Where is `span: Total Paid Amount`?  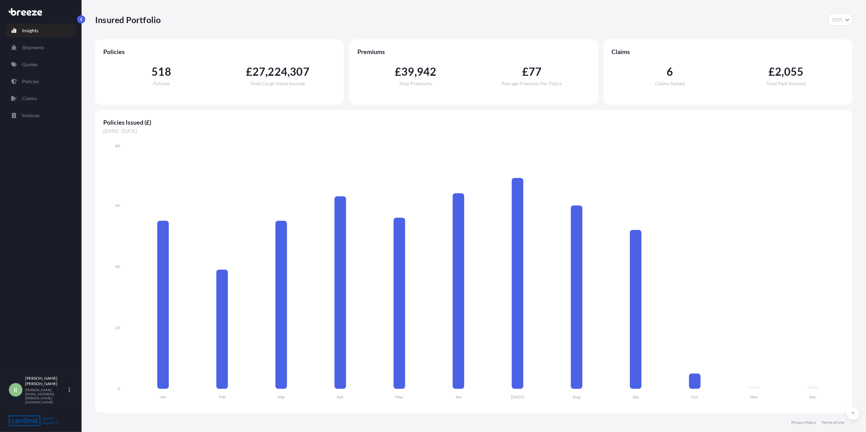 span: Total Paid Amount is located at coordinates (786, 84).